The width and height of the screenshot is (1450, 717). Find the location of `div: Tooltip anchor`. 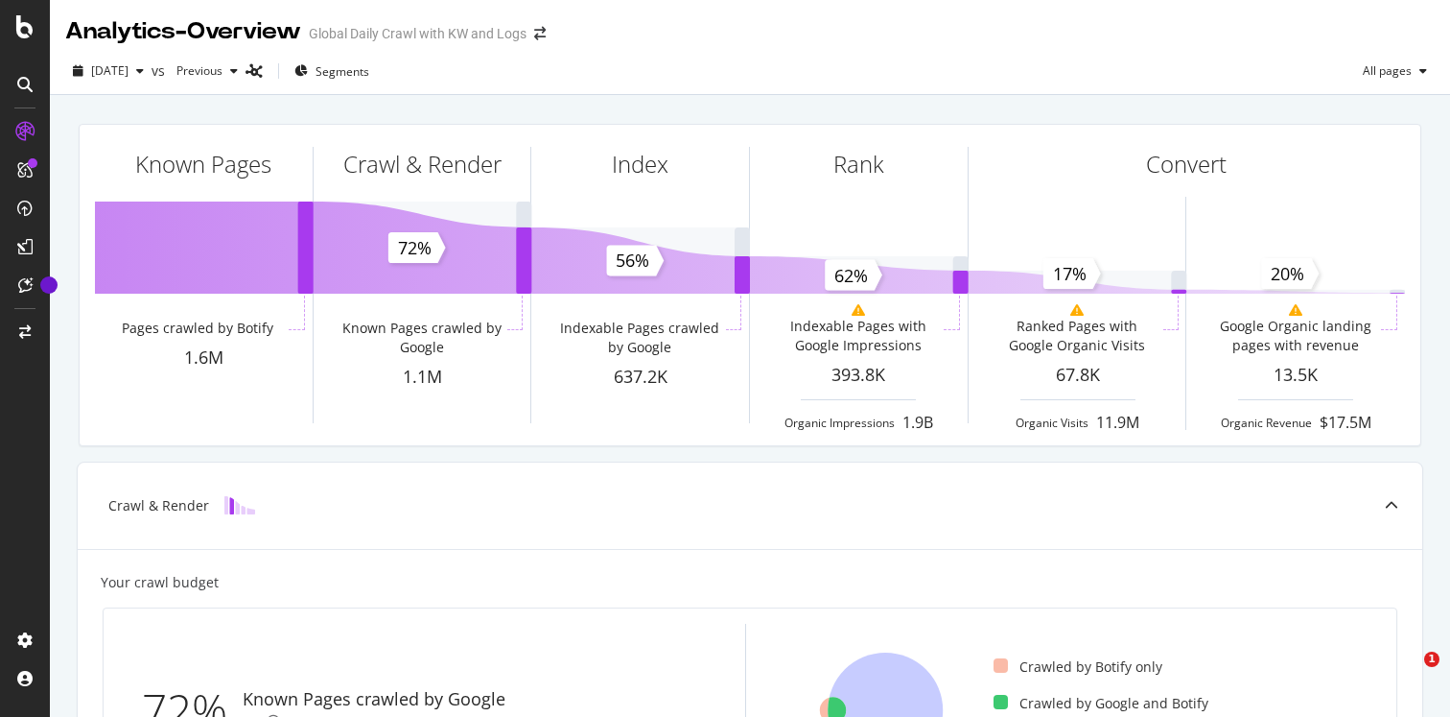

div: Tooltip anchor is located at coordinates (49, 285).